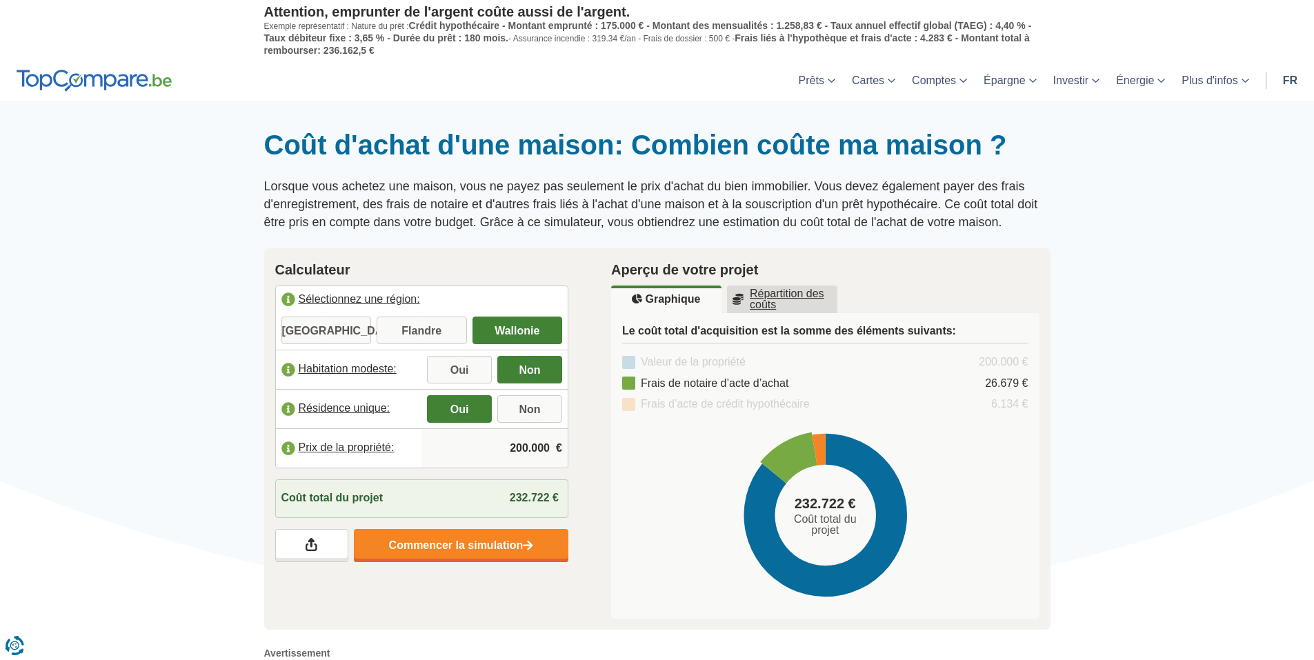  What do you see at coordinates (716, 404) in the screenshot?
I see `div: Frais d’acte de crédit hypothécaire` at bounding box center [716, 404].